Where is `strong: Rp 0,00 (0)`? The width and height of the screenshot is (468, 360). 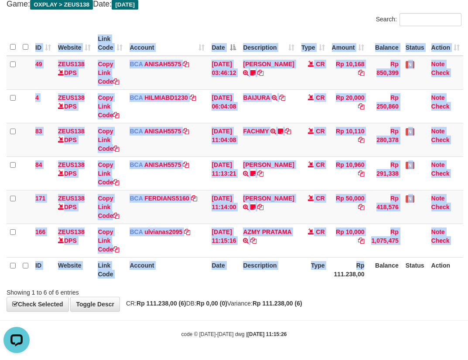 strong: Rp 0,00 (0) is located at coordinates (211, 303).